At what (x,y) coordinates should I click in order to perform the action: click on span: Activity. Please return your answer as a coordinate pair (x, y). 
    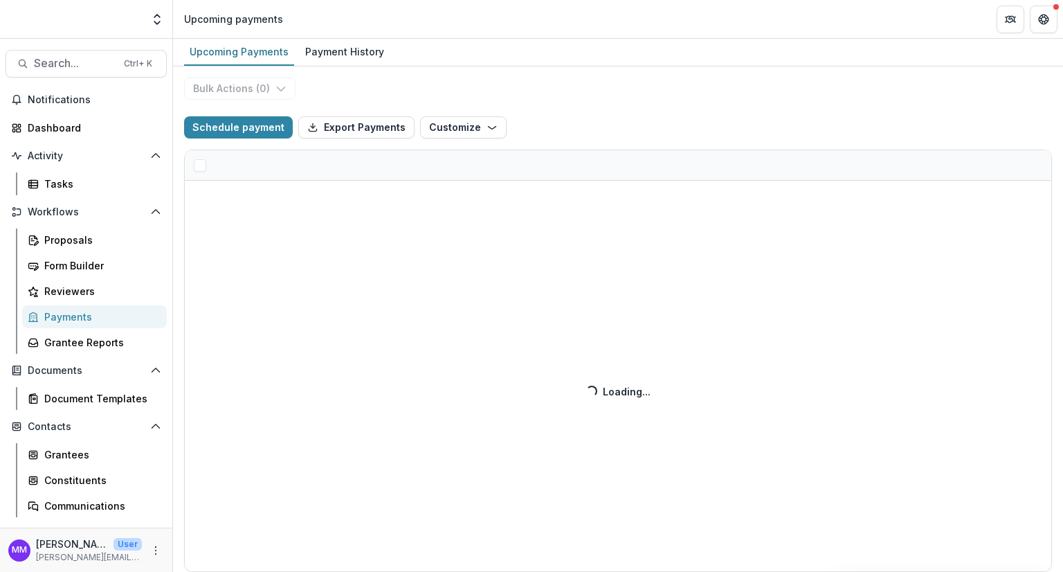
    Looking at the image, I should click on (86, 156).